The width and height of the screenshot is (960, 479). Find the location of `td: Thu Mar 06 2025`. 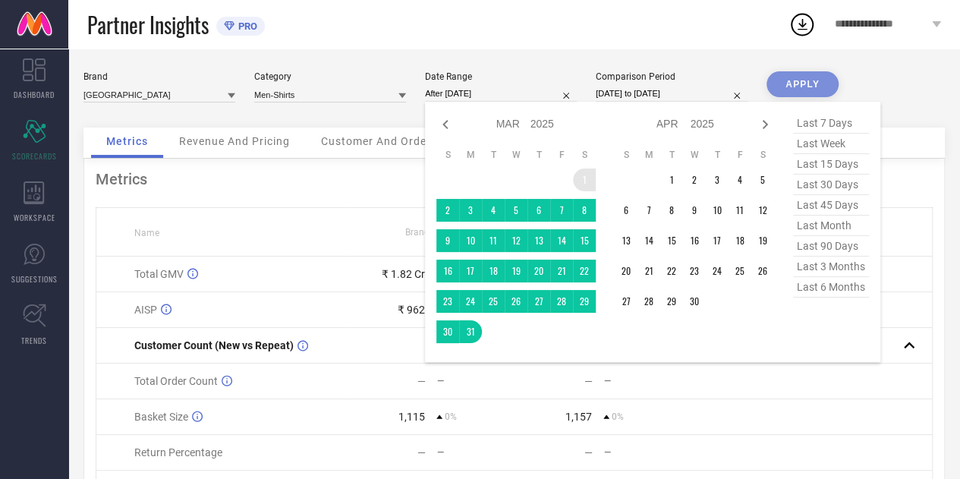

td: Thu Mar 06 2025 is located at coordinates (539, 210).